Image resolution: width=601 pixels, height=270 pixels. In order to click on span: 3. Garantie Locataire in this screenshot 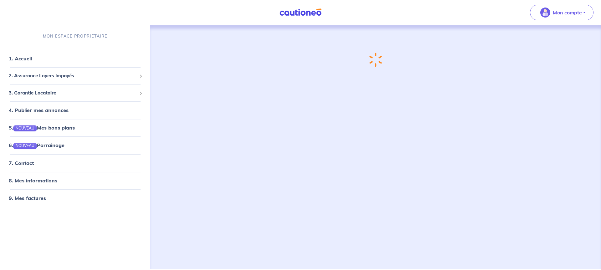, I will do `click(73, 93)`.